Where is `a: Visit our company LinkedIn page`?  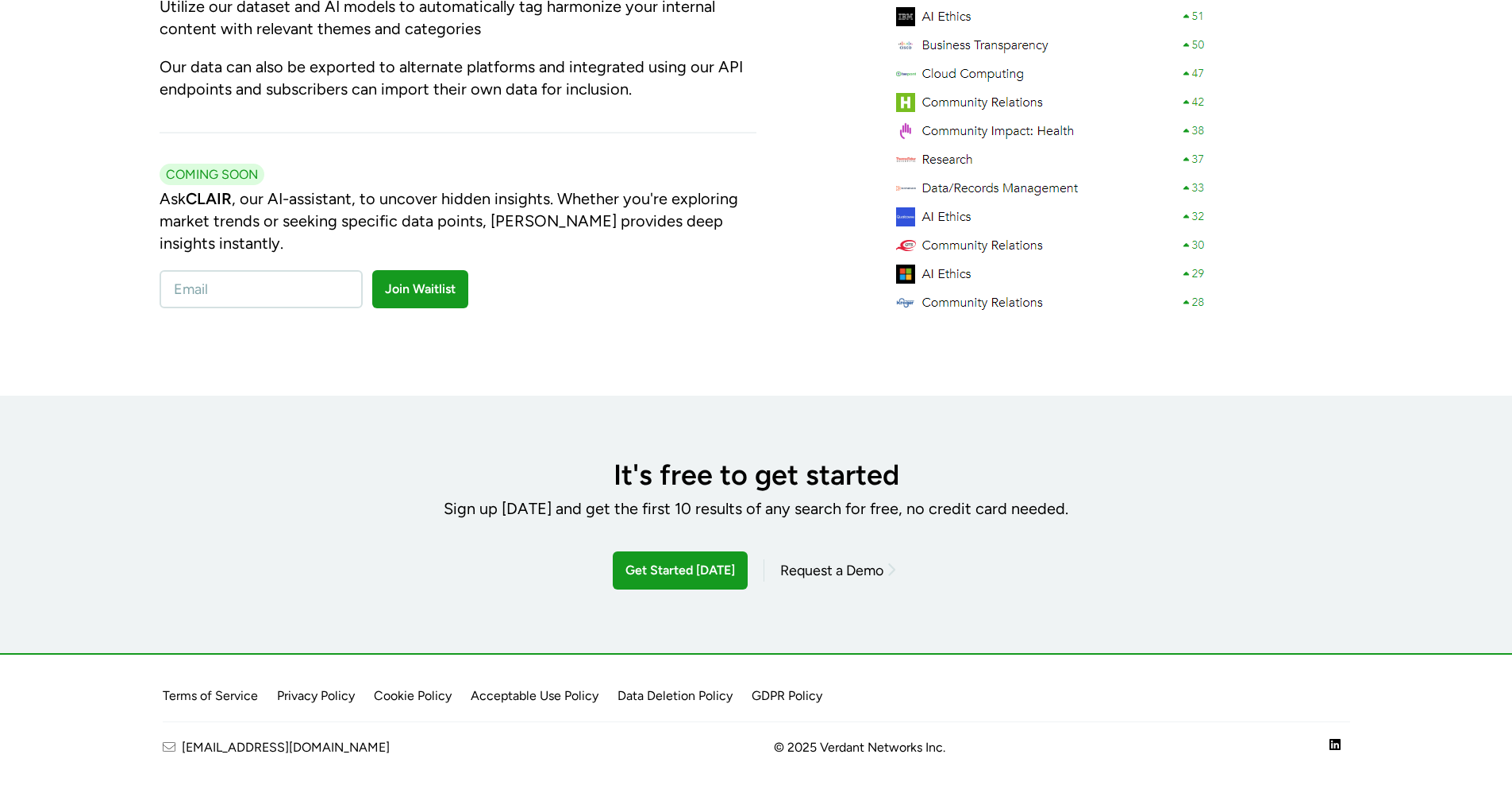
a: Visit our company LinkedIn page is located at coordinates (1336, 747).